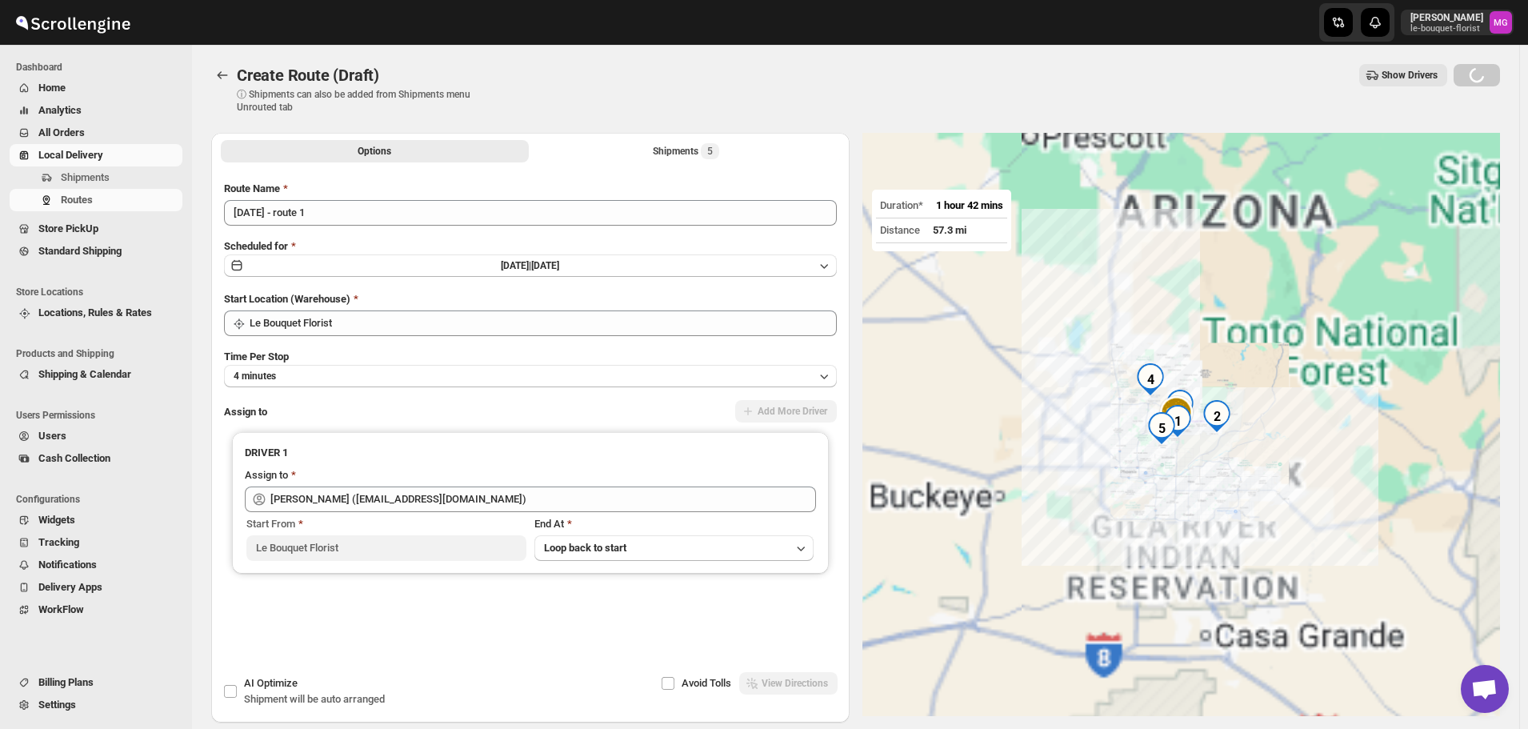 This screenshot has height=729, width=1528. What do you see at coordinates (315, 699) in the screenshot?
I see `span: Shipment will be auto arranged` at bounding box center [315, 699].